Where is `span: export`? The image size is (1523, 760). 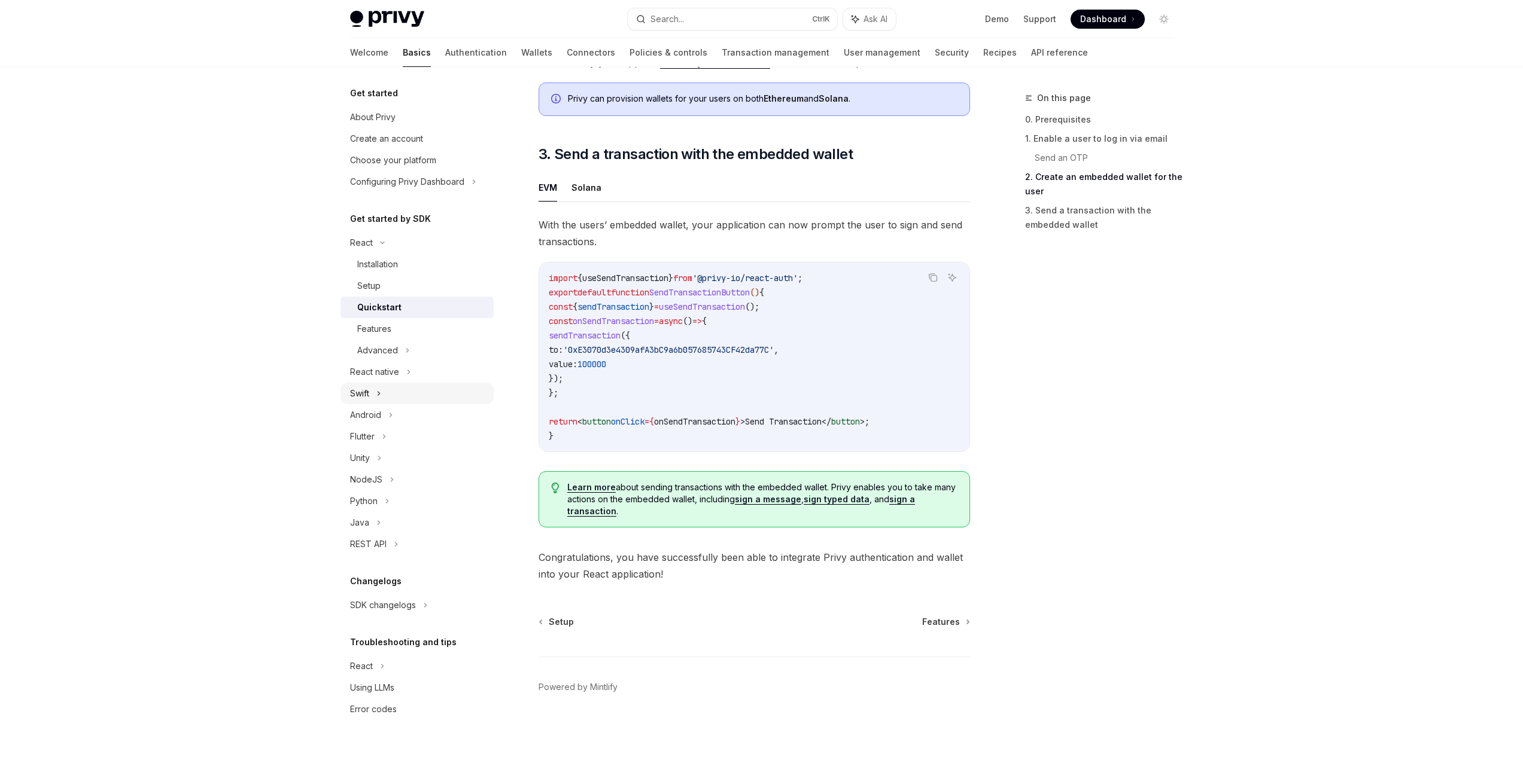 span: export is located at coordinates (563, 293).